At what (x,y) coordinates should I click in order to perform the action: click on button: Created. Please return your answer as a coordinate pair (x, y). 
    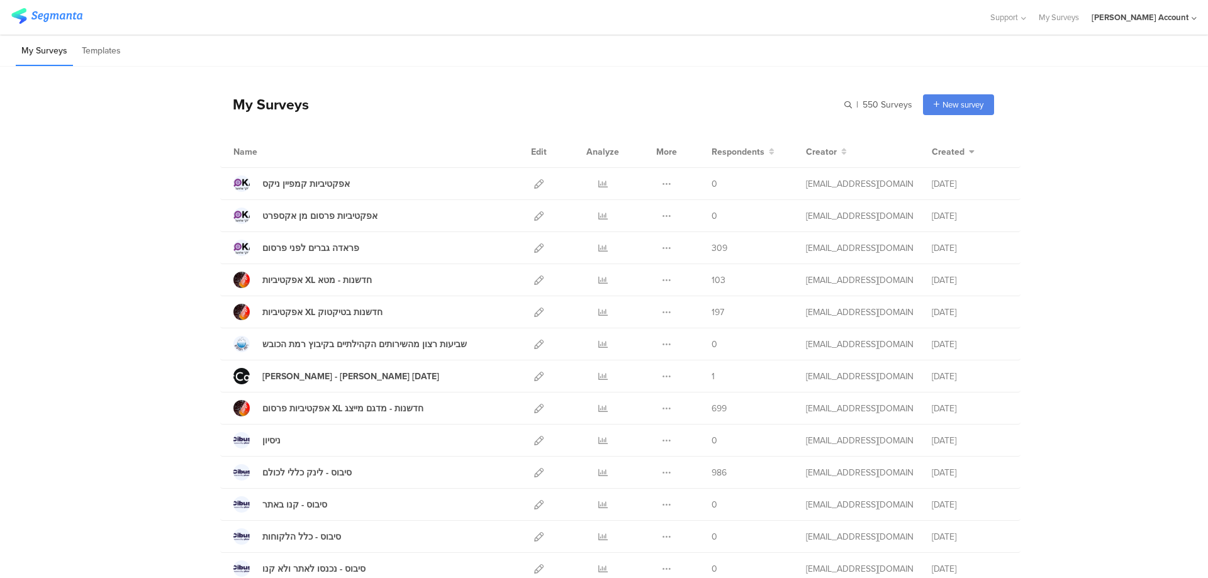
    Looking at the image, I should click on (953, 152).